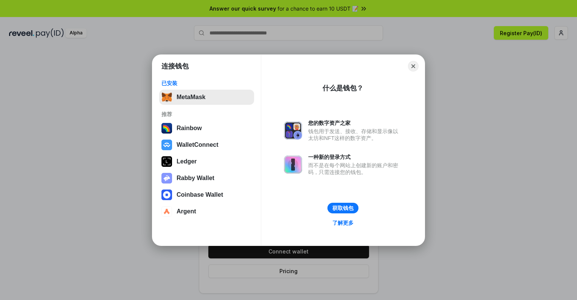 The image size is (577, 300). I want to click on div: 而不是在每个网站上创建新的账户和密码，只需连接您的钱包。, so click(355, 169).